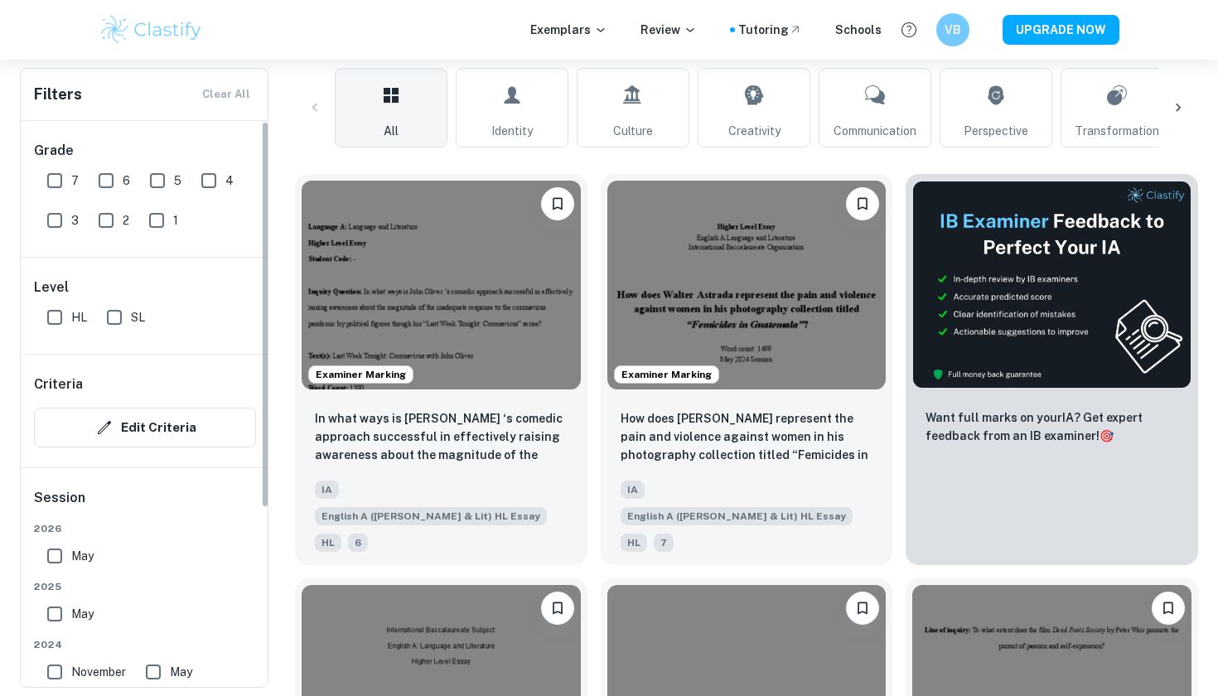 The image size is (1218, 696). I want to click on a: ThumbnailWant full marks on yourIA? Get expert feedback from an IB examiner!, so click(1052, 370).